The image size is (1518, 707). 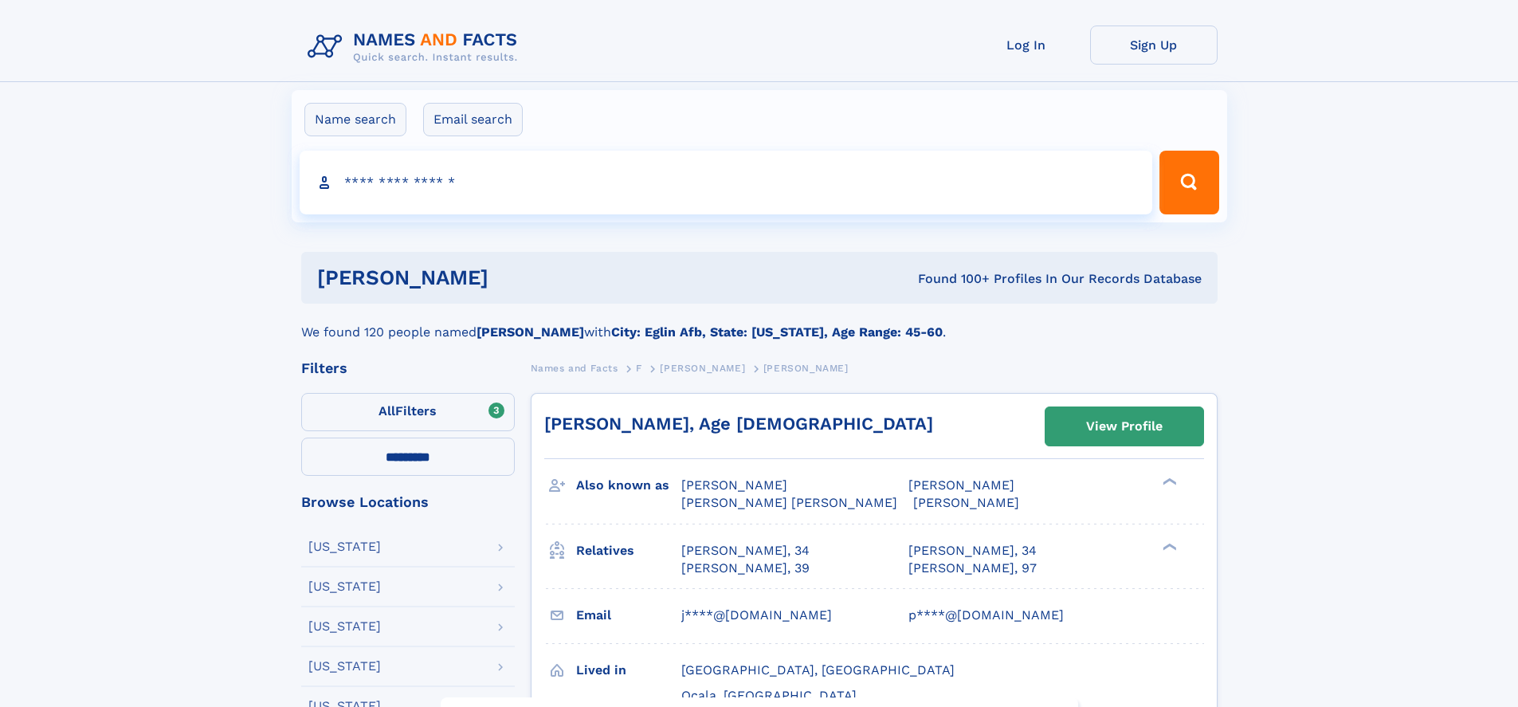 What do you see at coordinates (473, 120) in the screenshot?
I see `label: Email search` at bounding box center [473, 120].